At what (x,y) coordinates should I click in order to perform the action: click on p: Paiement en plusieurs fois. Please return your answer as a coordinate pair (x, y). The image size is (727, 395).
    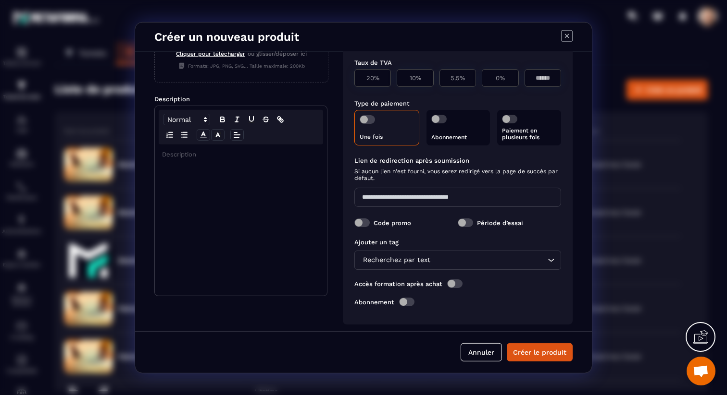
    Looking at the image, I should click on (529, 134).